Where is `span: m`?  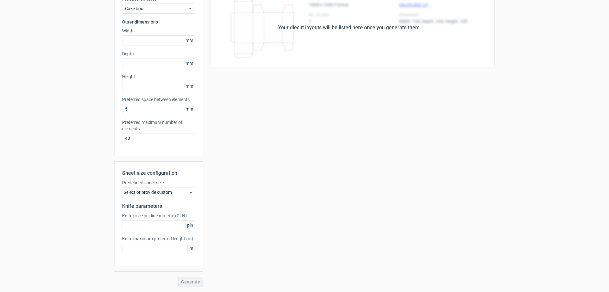 span: m is located at coordinates (191, 248).